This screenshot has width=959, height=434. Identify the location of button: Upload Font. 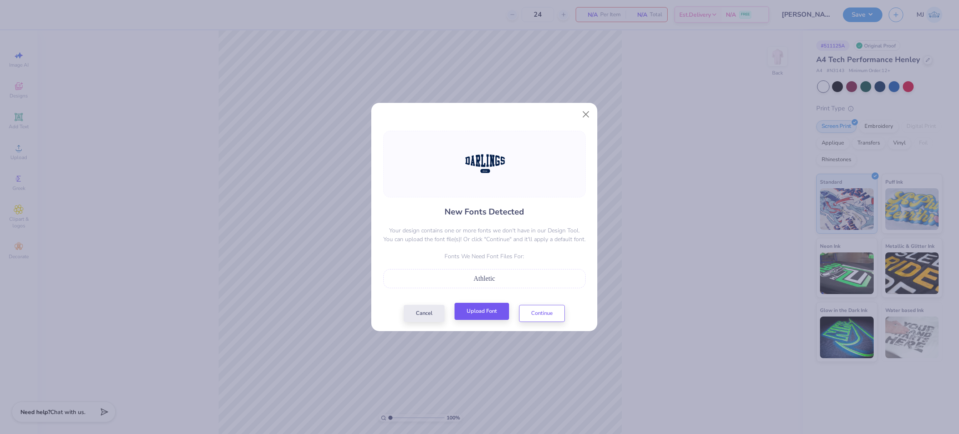
(482, 311).